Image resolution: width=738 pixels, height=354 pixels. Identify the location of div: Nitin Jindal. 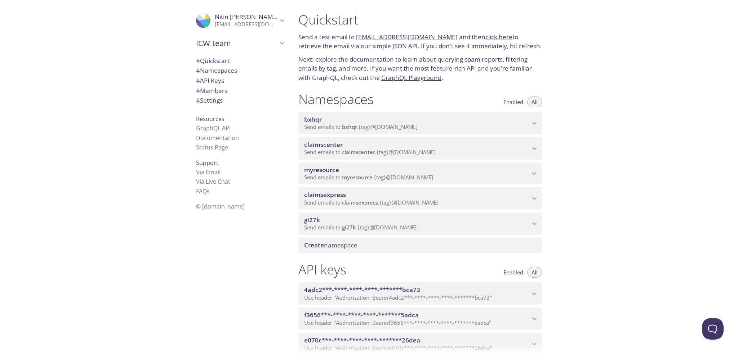
(240, 21).